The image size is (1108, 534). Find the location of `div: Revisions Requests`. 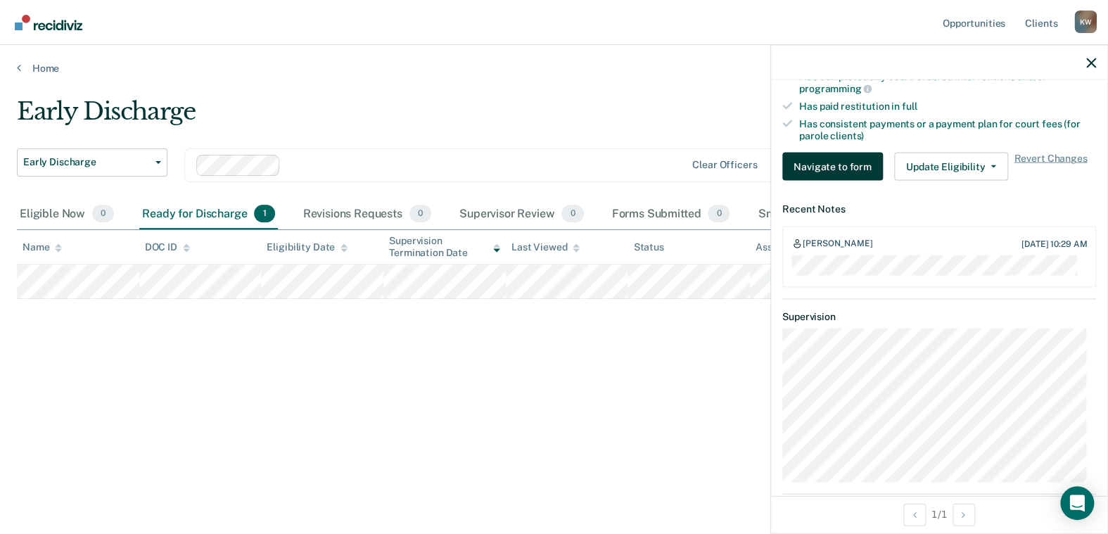

div: Revisions Requests is located at coordinates (367, 215).